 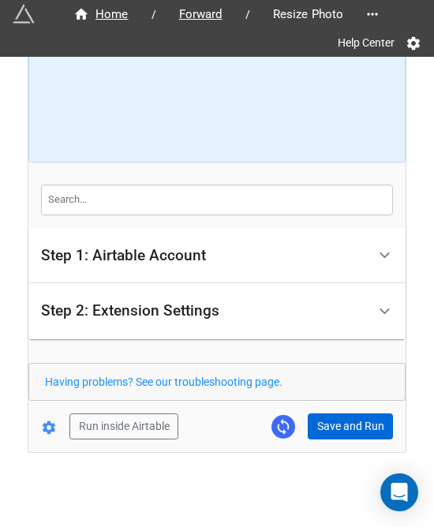 I want to click on a: Help Center, so click(x=366, y=43).